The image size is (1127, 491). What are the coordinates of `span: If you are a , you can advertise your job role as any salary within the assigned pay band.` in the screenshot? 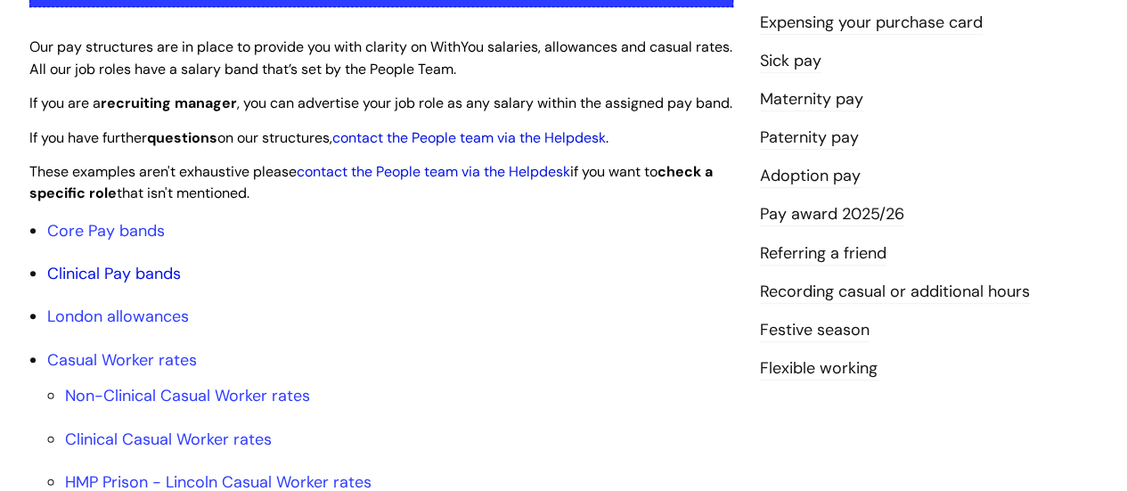 It's located at (381, 102).